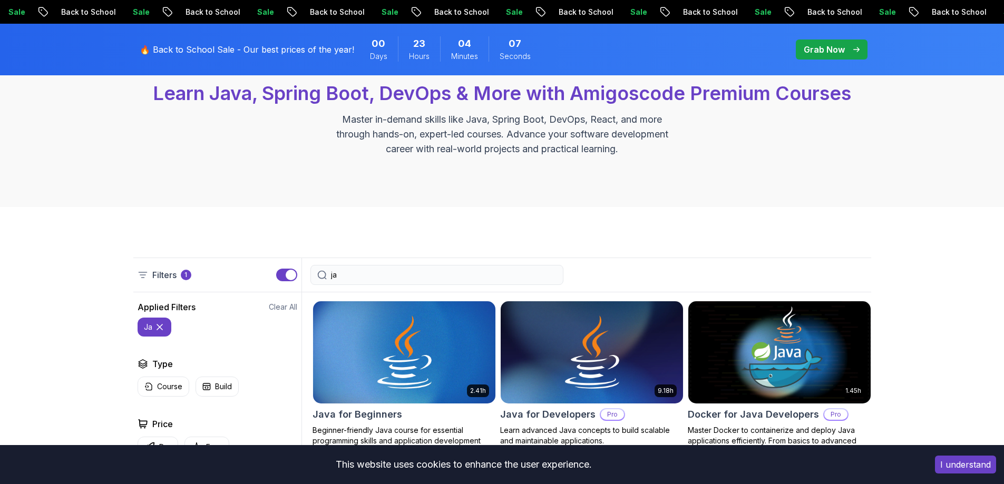 The width and height of the screenshot is (1004, 484). What do you see at coordinates (666, 391) in the screenshot?
I see `p: 9.18h` at bounding box center [666, 391].